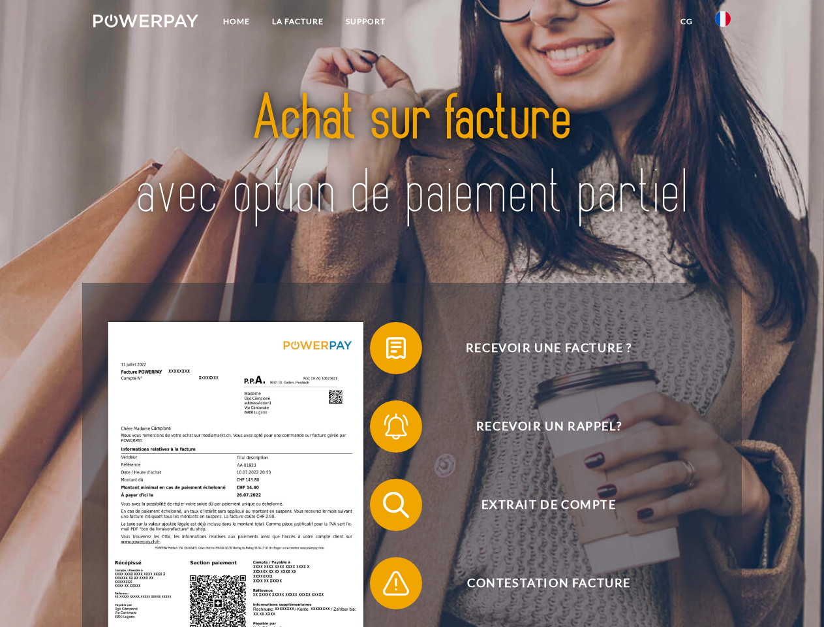 This screenshot has height=627, width=824. Describe the element at coordinates (540, 426) in the screenshot. I see `a: Recevoir un rappel?` at that location.